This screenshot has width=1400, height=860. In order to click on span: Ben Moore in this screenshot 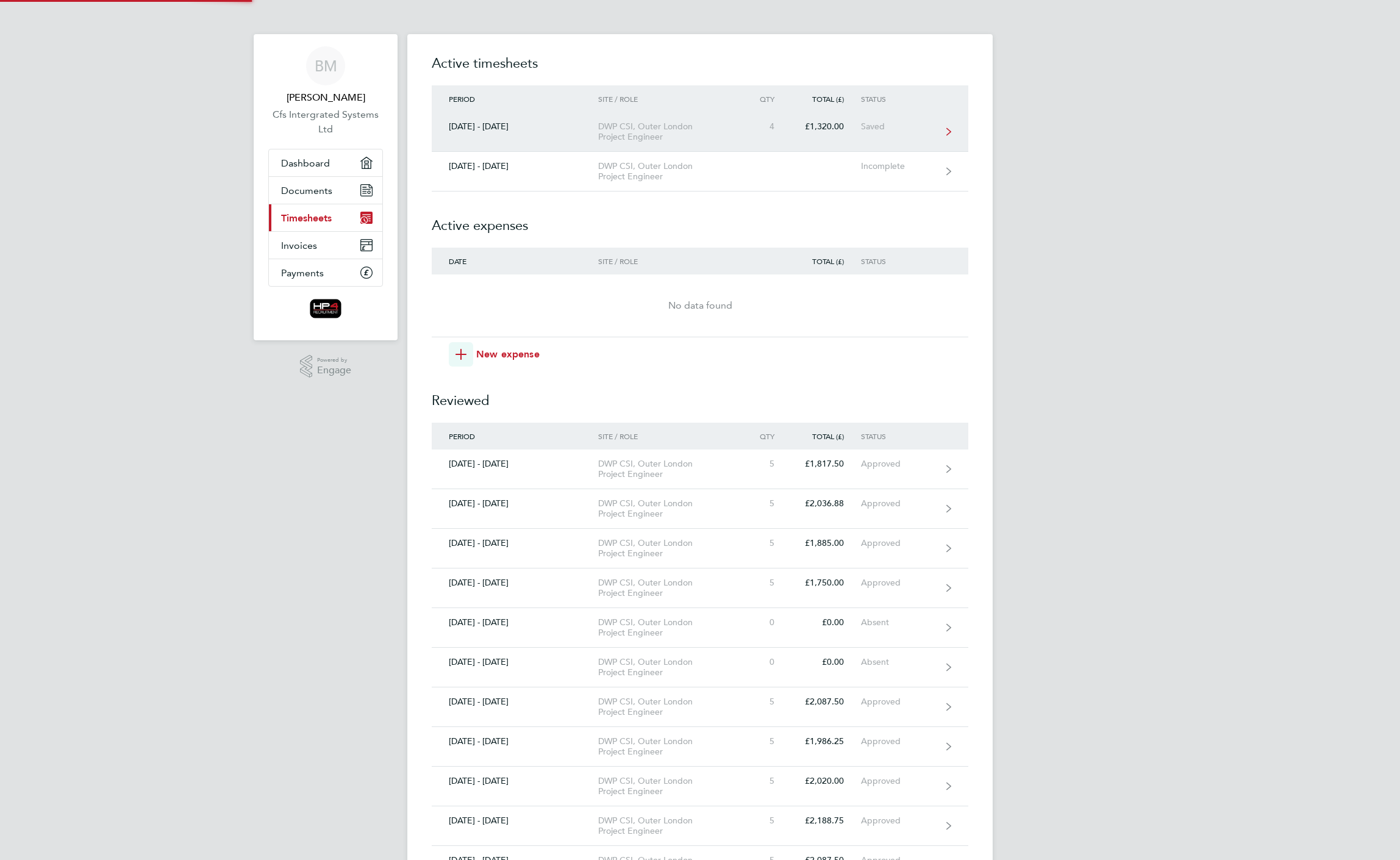, I will do `click(325, 98)`.